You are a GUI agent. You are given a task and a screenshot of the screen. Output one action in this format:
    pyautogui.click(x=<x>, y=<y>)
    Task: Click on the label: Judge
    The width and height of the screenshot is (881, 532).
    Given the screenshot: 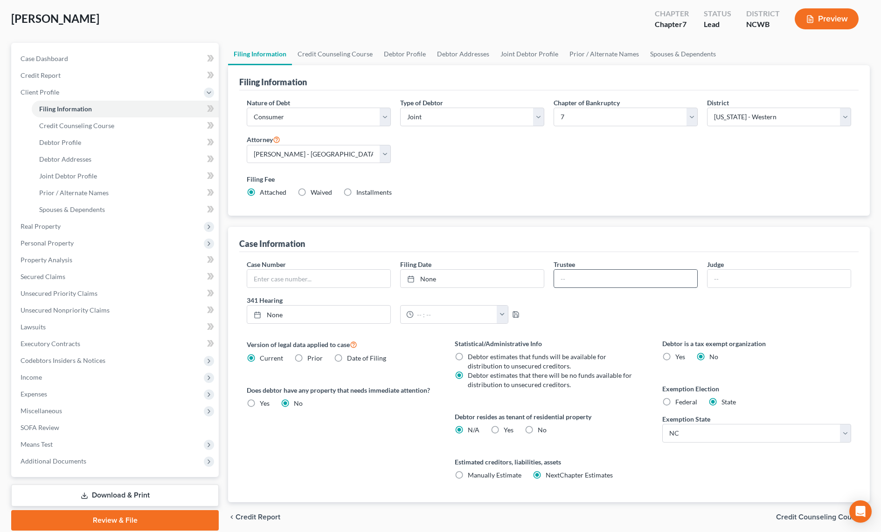 What is the action you would take?
    pyautogui.click(x=715, y=264)
    